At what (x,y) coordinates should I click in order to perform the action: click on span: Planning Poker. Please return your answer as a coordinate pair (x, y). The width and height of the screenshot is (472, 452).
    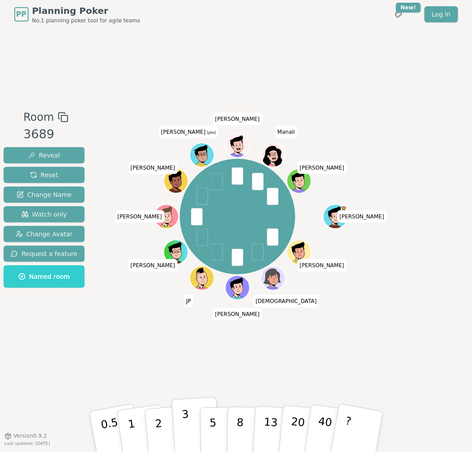
    Looking at the image, I should click on (86, 11).